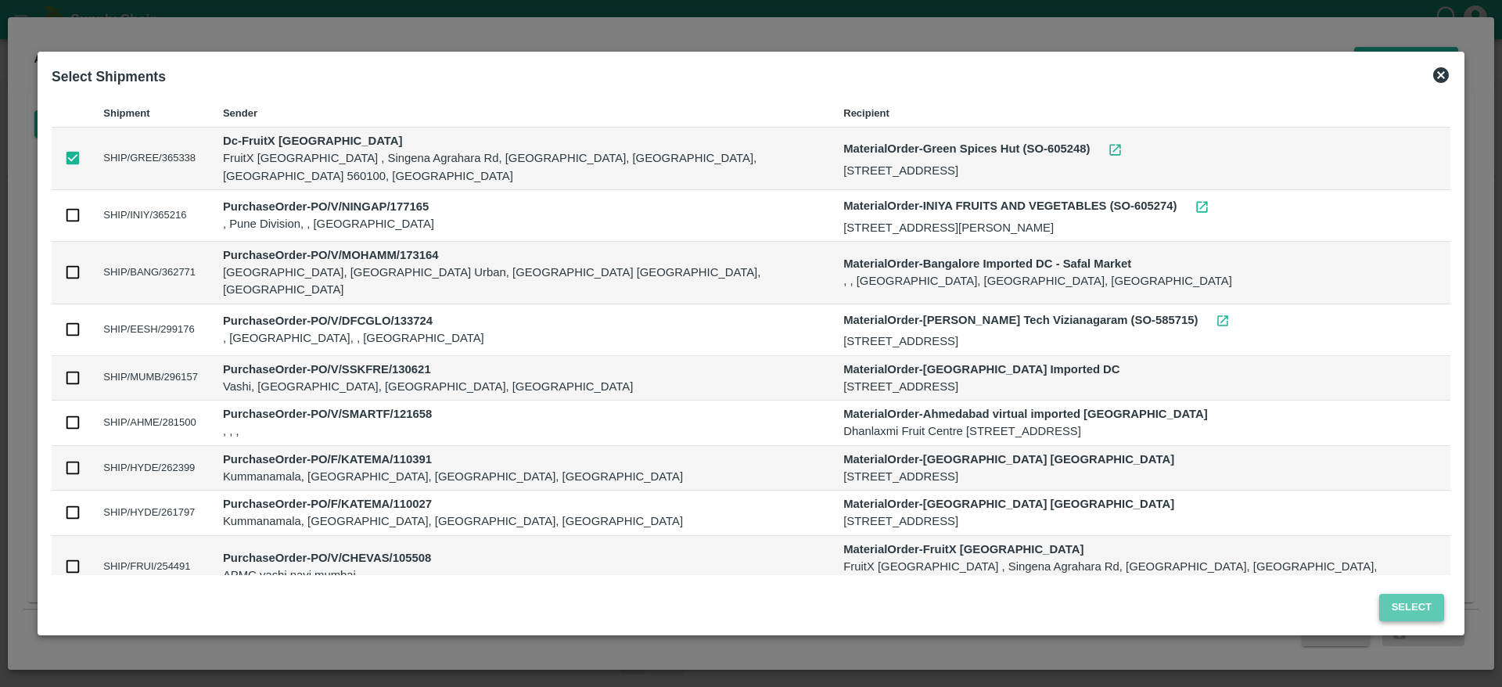 This screenshot has height=687, width=1502. Describe the element at coordinates (327, 414) in the screenshot. I see `strong: PurchaseOrder - PO/V/SMARTF/121658` at that location.